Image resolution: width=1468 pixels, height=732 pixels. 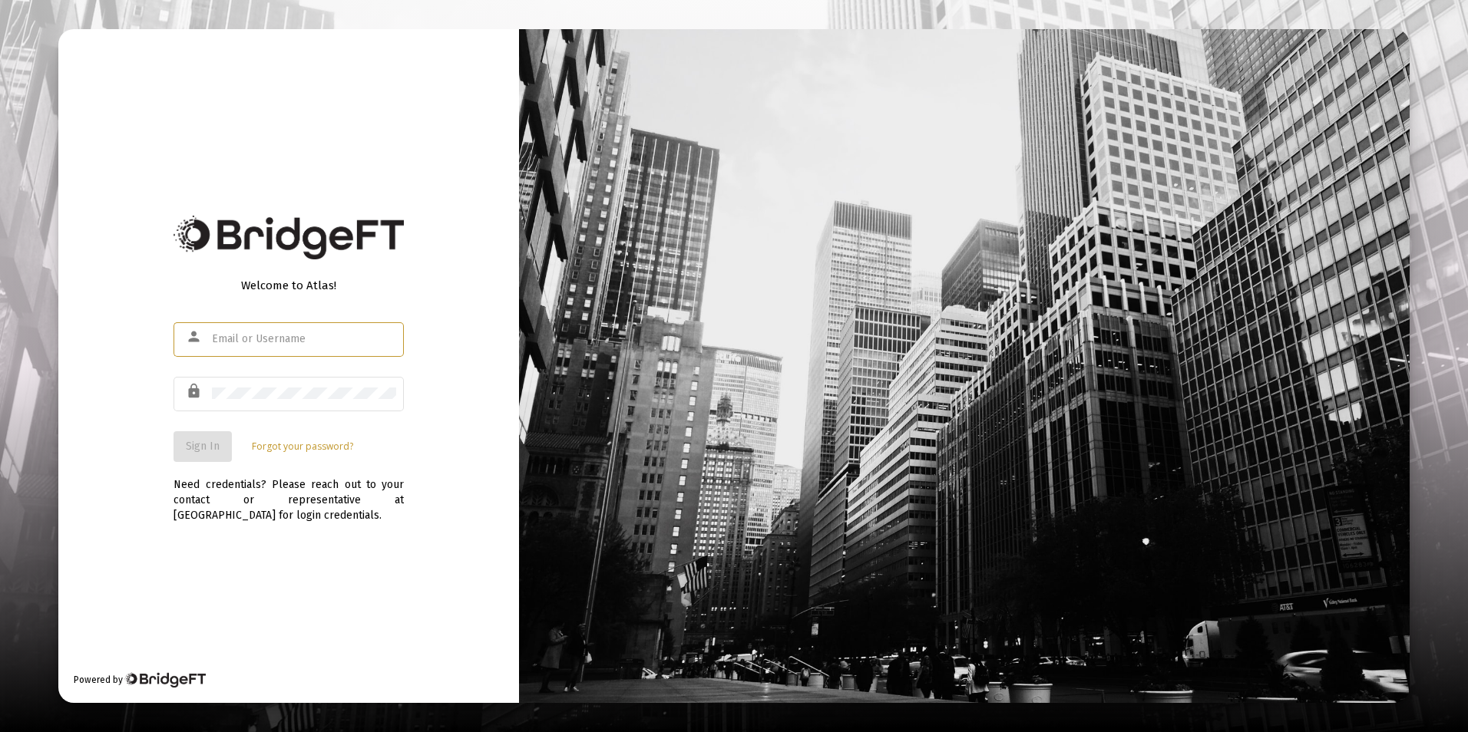 I want to click on mat-icon: person, so click(x=195, y=337).